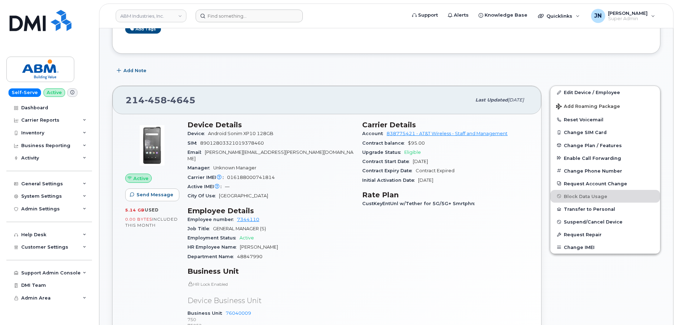  I want to click on span: Initial Activation Date, so click(390, 180).